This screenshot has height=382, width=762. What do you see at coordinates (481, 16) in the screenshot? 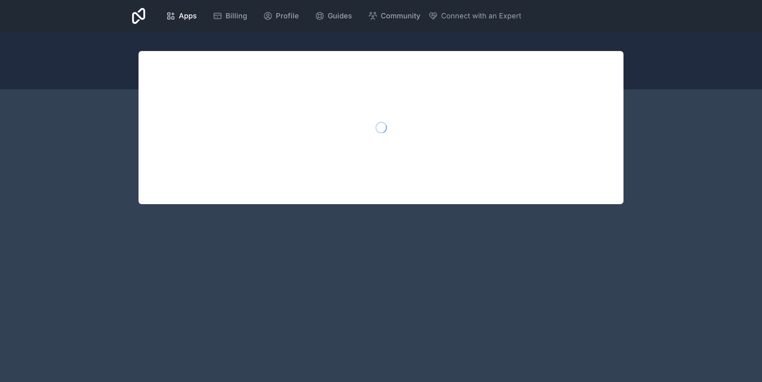
I see `span: Connect with an Expert` at bounding box center [481, 16].